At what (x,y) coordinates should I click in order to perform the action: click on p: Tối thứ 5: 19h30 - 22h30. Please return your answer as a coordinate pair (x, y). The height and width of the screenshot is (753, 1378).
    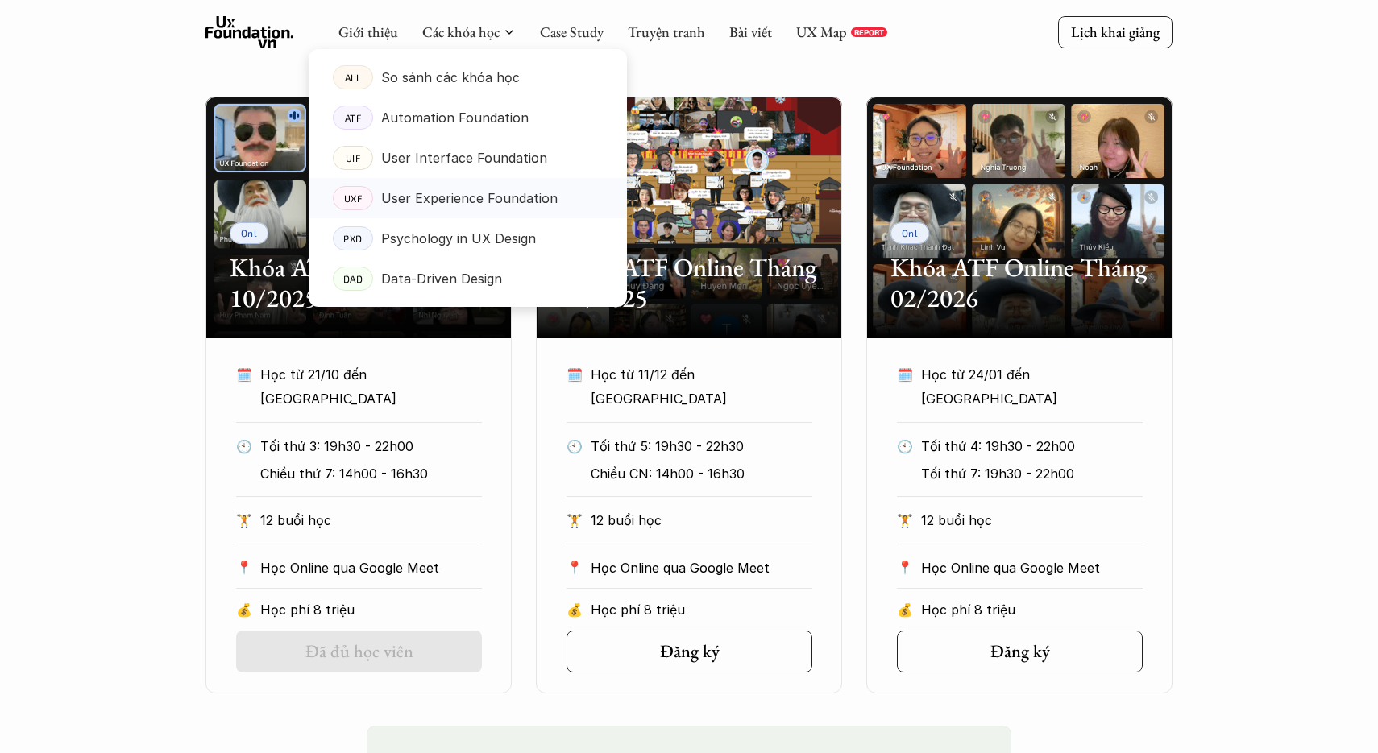
    Looking at the image, I should click on (701, 446).